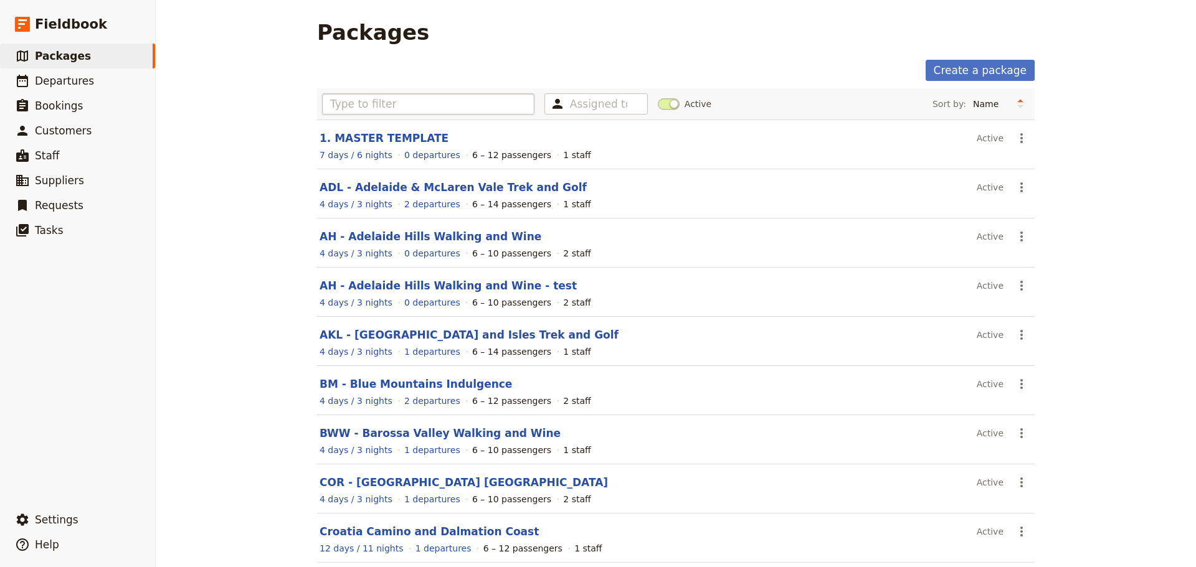 This screenshot has height=567, width=1196. I want to click on span: 7 days / 6 nights, so click(356, 155).